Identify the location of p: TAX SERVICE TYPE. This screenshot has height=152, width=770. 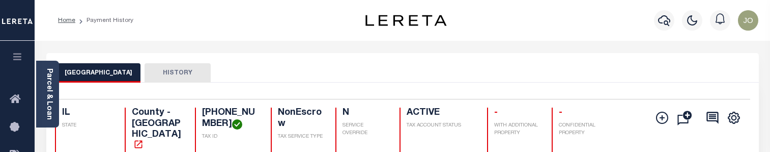
(300, 136).